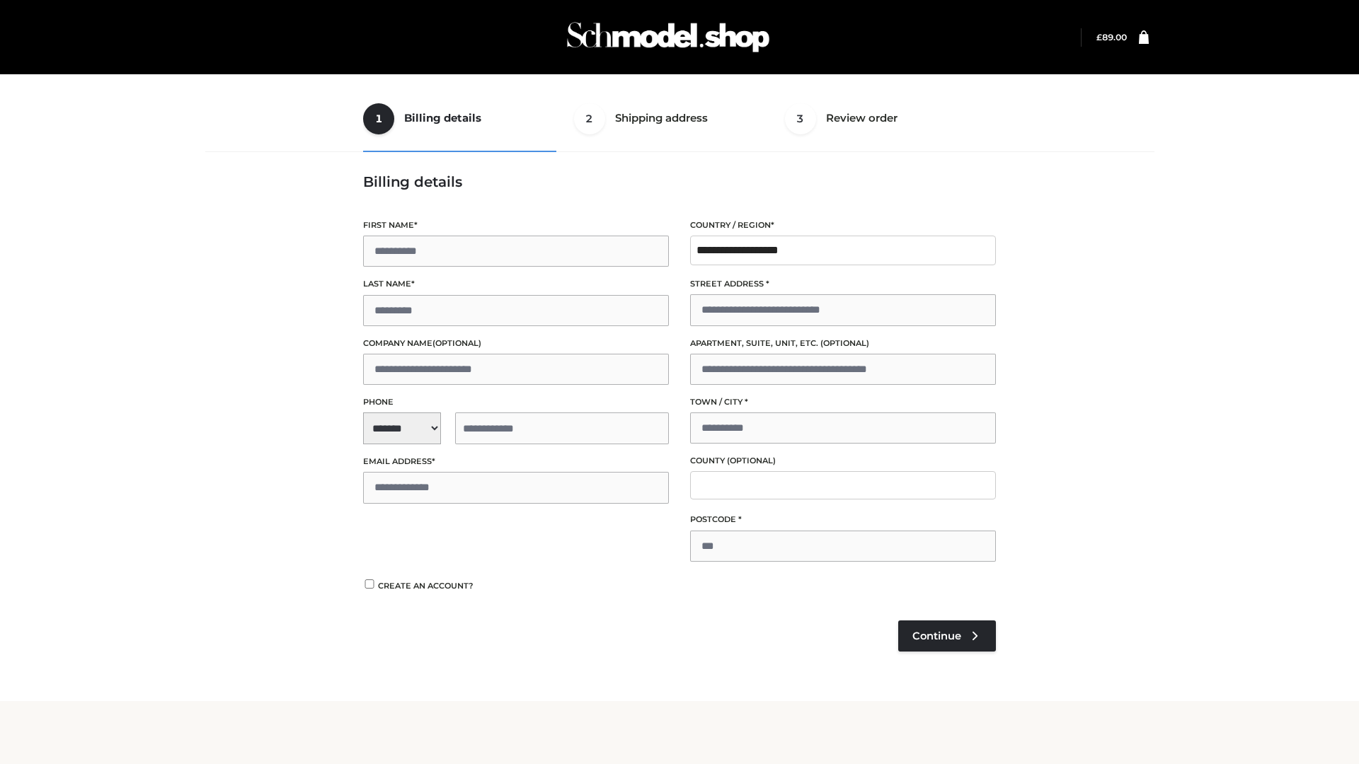 Image resolution: width=1359 pixels, height=764 pixels. Describe the element at coordinates (516, 402) in the screenshot. I see `label: Phone` at that location.